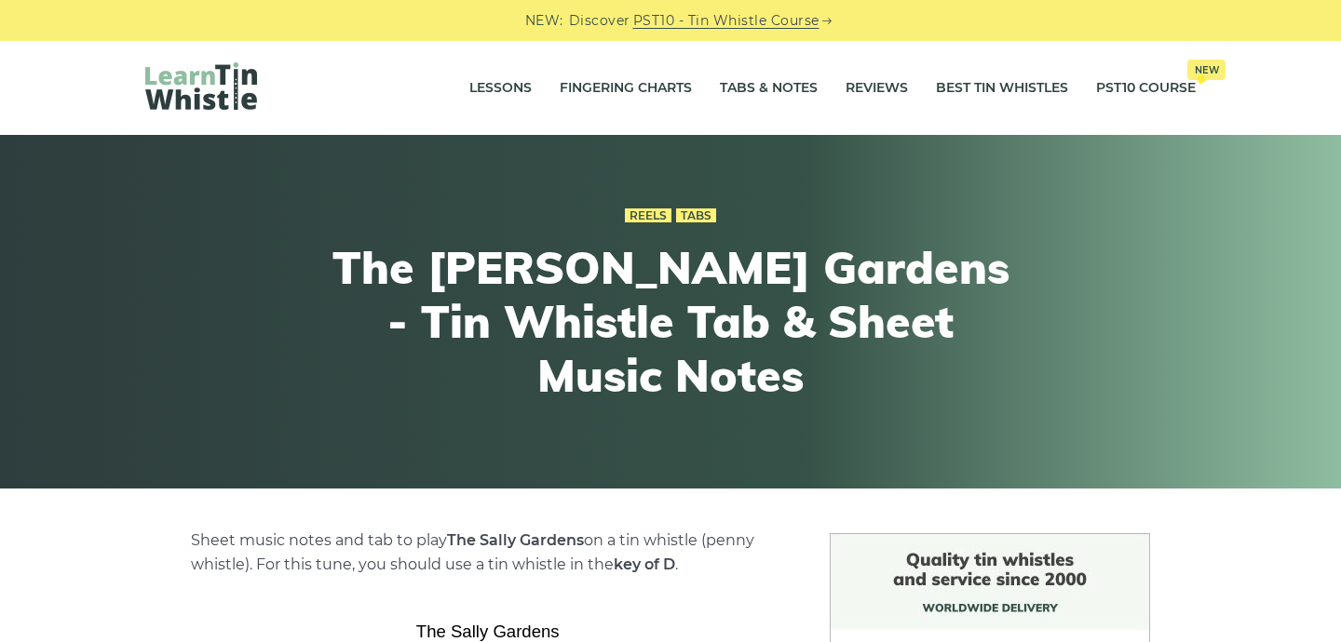 Image resolution: width=1341 pixels, height=642 pixels. What do you see at coordinates (626, 88) in the screenshot?
I see `a: Fingering Charts` at bounding box center [626, 88].